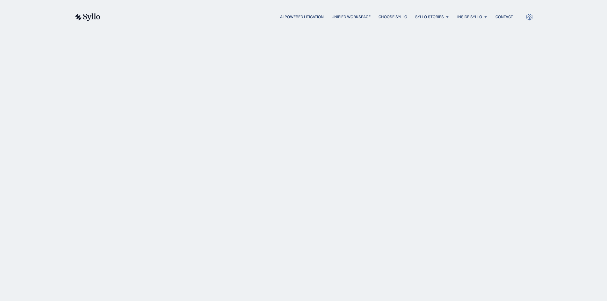  What do you see at coordinates (430, 17) in the screenshot?
I see `a: Syllo Stories` at bounding box center [430, 17].